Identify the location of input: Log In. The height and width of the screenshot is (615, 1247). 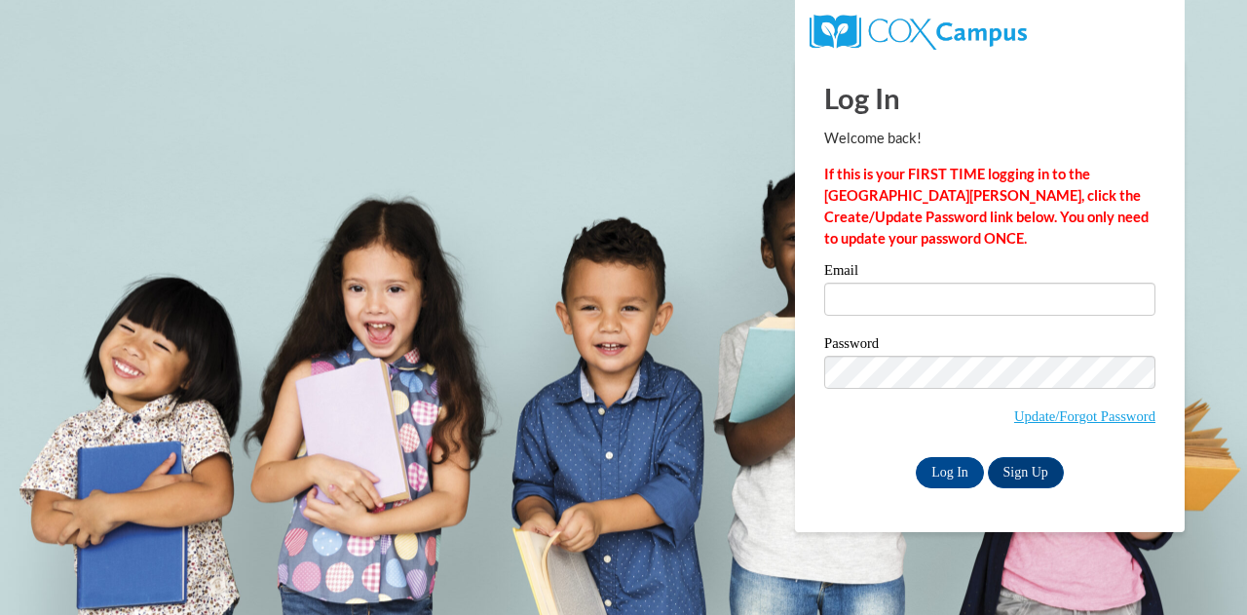
(950, 472).